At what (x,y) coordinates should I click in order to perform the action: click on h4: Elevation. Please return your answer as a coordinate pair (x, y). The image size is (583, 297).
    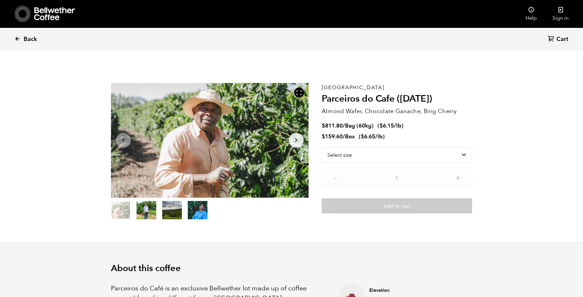
    Looking at the image, I should click on (415, 291).